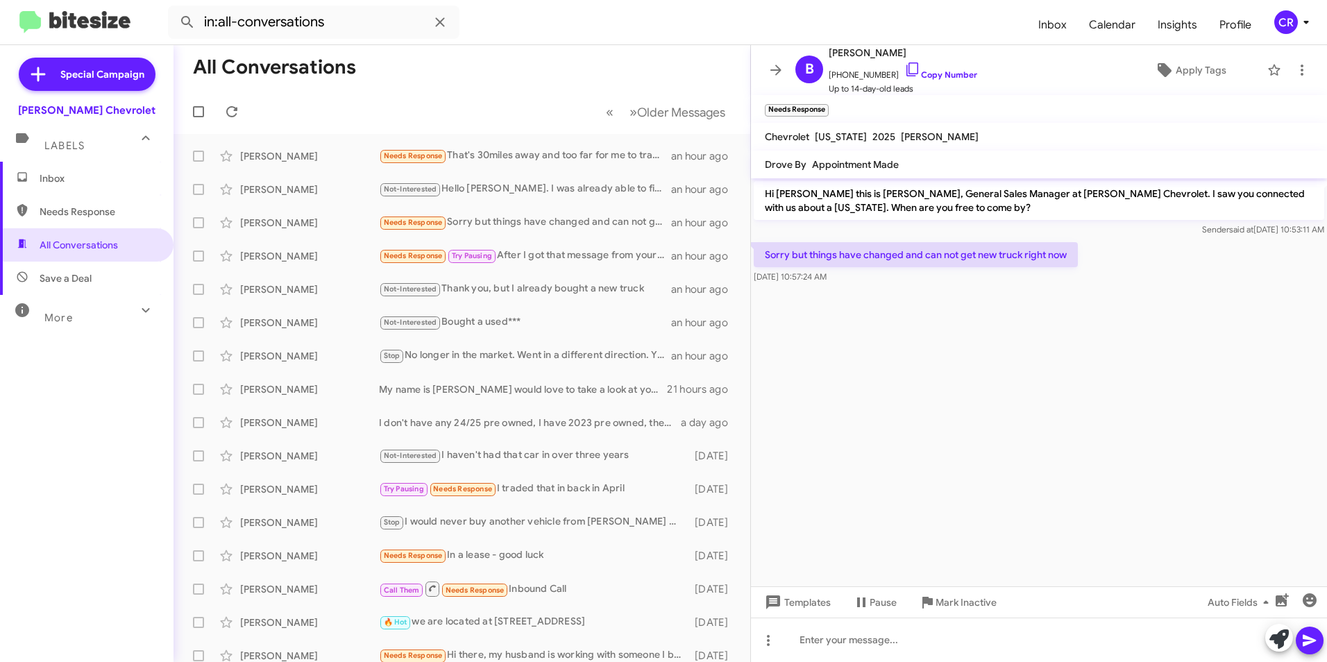  I want to click on button: Next, so click(677, 112).